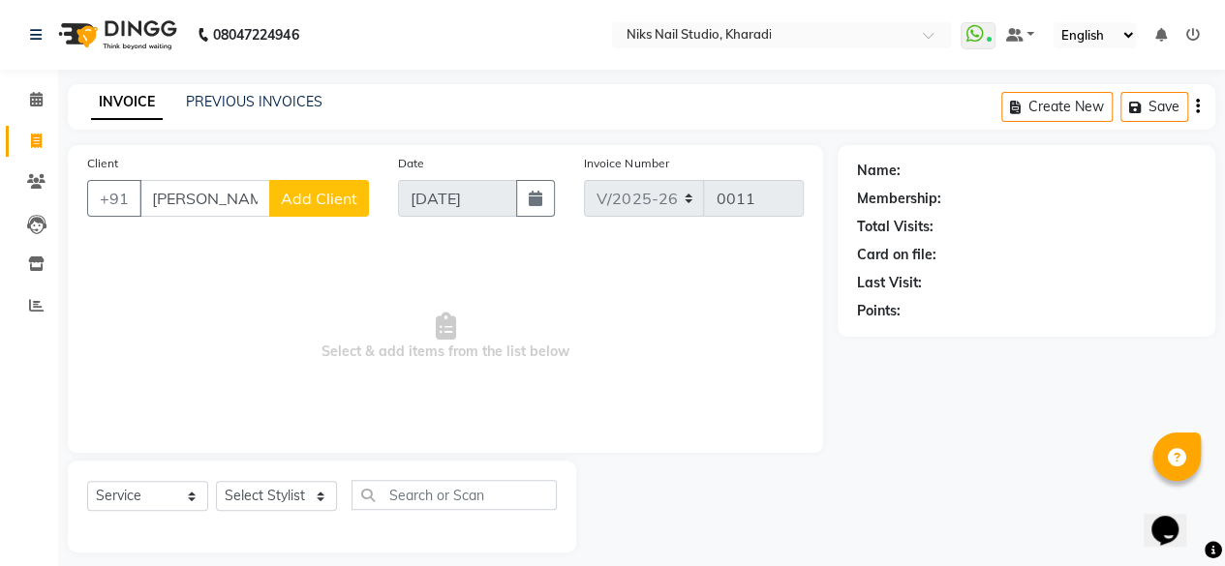 The image size is (1225, 566). Describe the element at coordinates (898, 198) in the screenshot. I see `div: Membership:` at that location.